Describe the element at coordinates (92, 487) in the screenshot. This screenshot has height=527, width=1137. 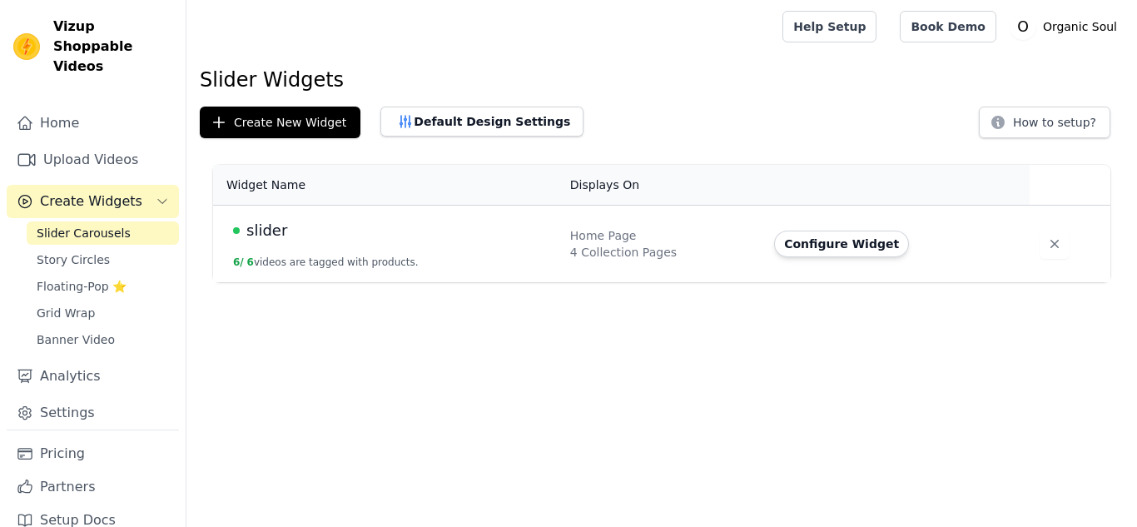
I see `a: Partners` at that location.